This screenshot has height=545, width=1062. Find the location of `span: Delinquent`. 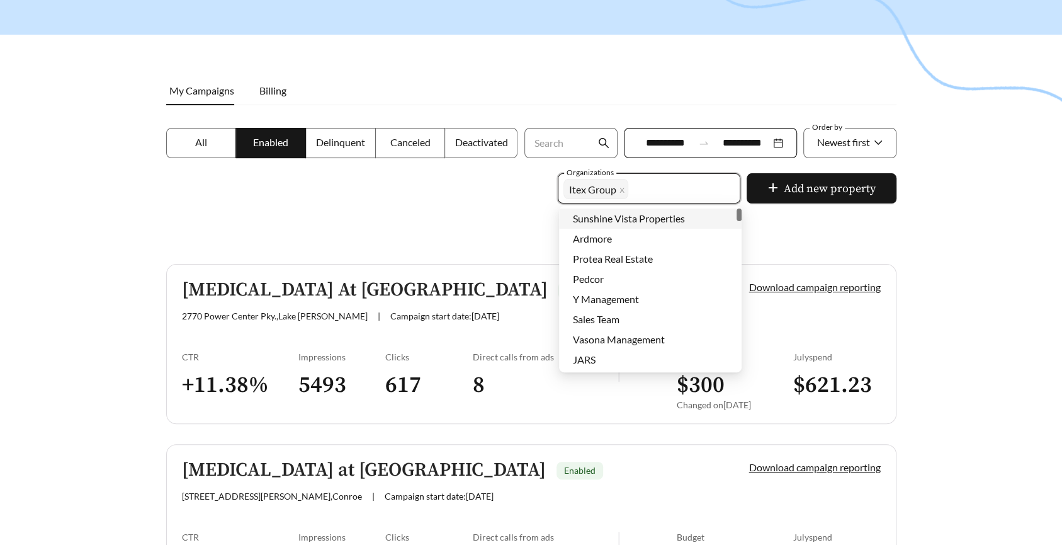

span: Delinquent is located at coordinates (341, 142).